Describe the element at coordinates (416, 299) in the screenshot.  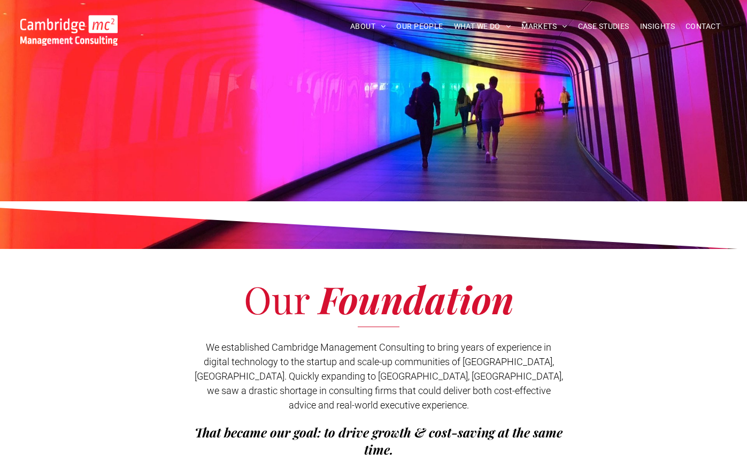
I see `span: Foundation` at that location.